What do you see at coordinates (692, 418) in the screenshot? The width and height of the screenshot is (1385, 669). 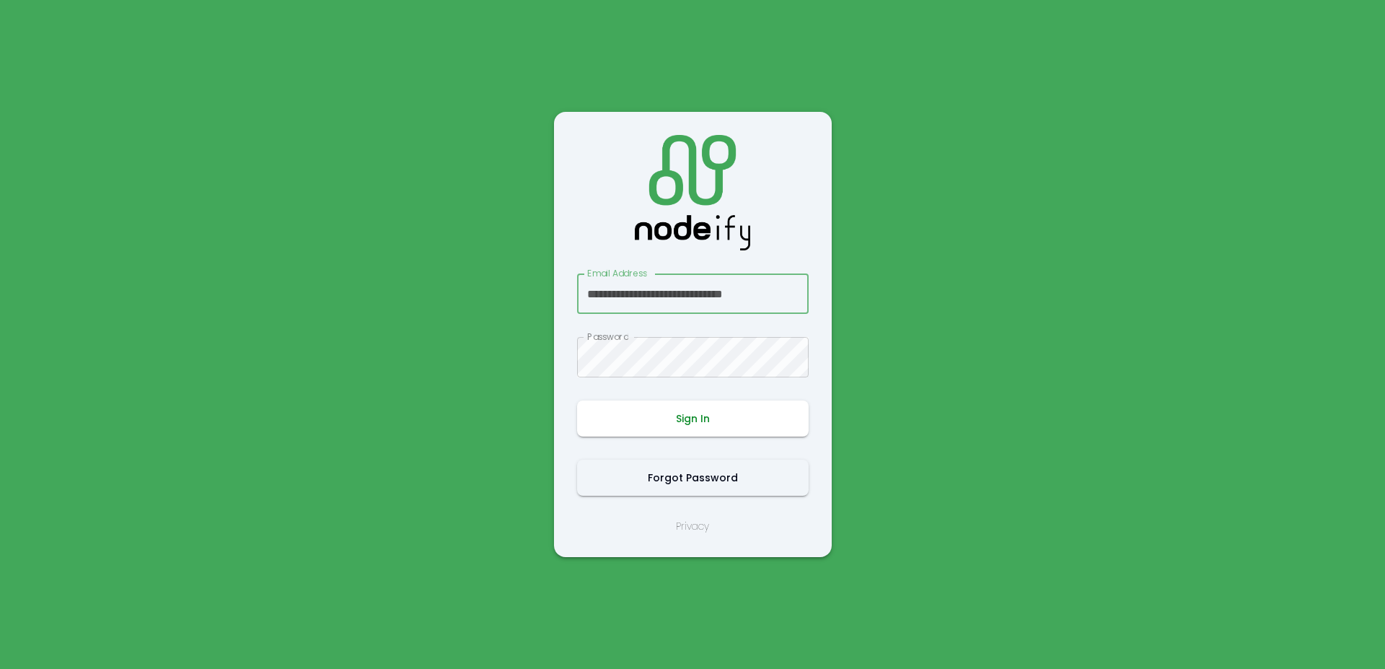 I see `button: Sign In` at bounding box center [692, 418].